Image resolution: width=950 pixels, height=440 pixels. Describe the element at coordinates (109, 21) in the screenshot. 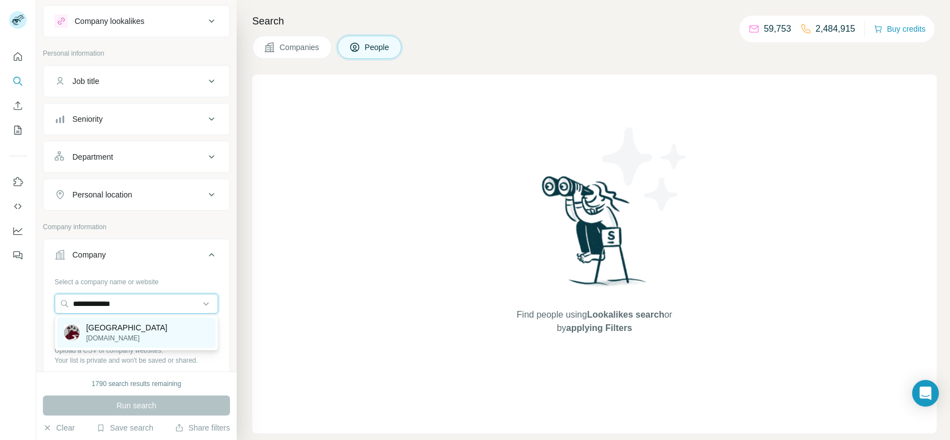

I see `div: Company lookalikes` at that location.